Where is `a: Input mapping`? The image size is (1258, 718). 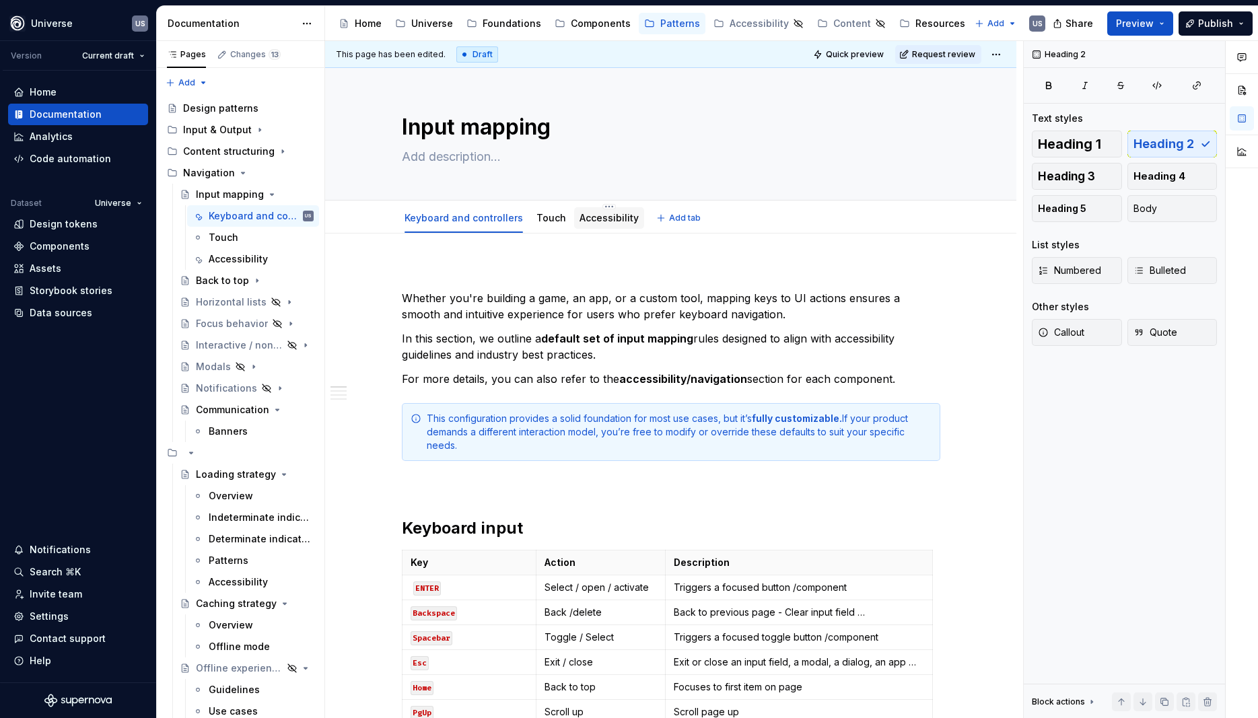
a: Input mapping is located at coordinates (246, 195).